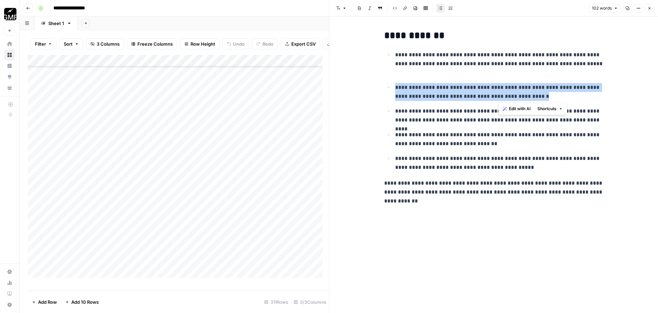 Image resolution: width=658 pixels, height=313 pixels. What do you see at coordinates (10, 88) in the screenshot?
I see `a: Your Data` at bounding box center [10, 88].